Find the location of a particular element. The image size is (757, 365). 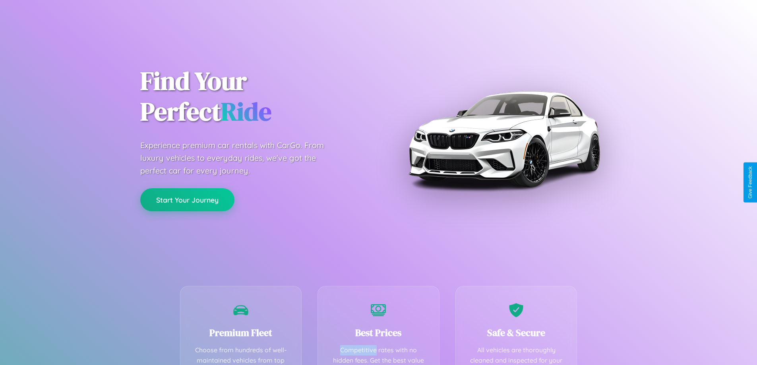

p: Experience premium car rentals with CarGo. From luxury vehicles to everyday rides, we've got the ... is located at coordinates (240, 158).